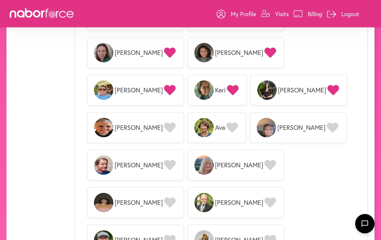  What do you see at coordinates (275, 14) in the screenshot?
I see `a: Visits` at bounding box center [275, 14].